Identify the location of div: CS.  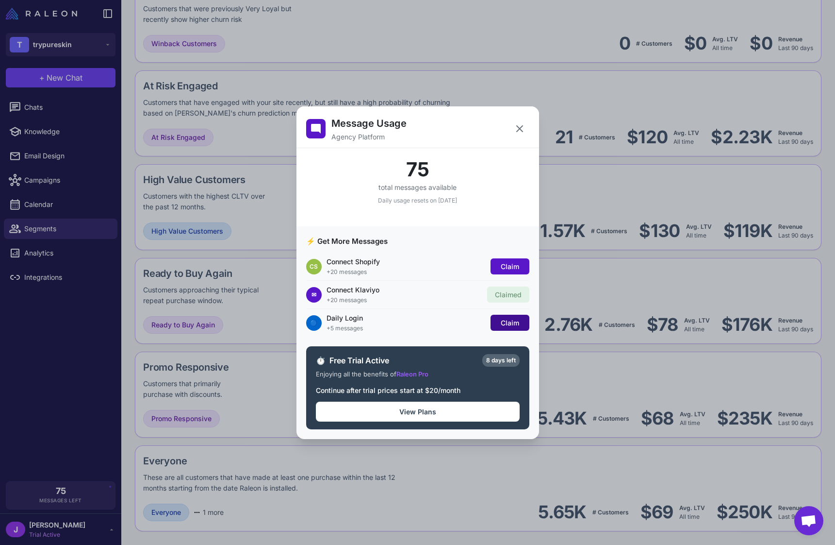
(314, 266).